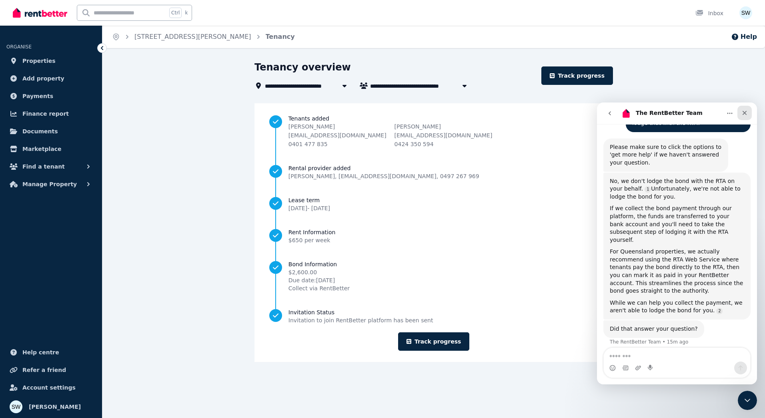  What do you see at coordinates (41, 352) in the screenshot?
I see `span: Help centre` at bounding box center [41, 352].